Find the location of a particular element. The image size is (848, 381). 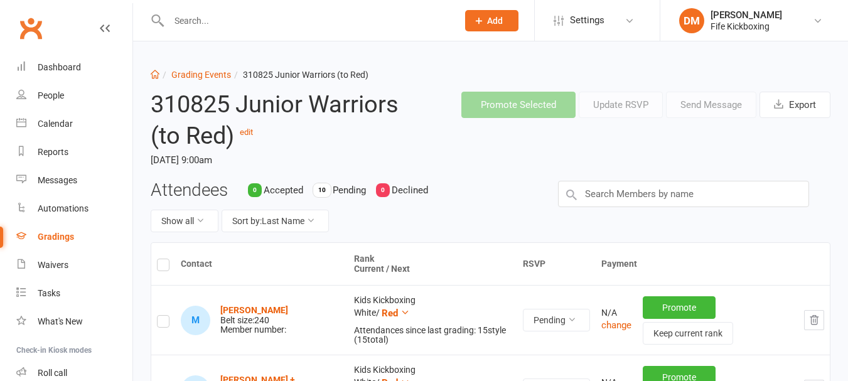

input: Search Members by name is located at coordinates (684, 194).